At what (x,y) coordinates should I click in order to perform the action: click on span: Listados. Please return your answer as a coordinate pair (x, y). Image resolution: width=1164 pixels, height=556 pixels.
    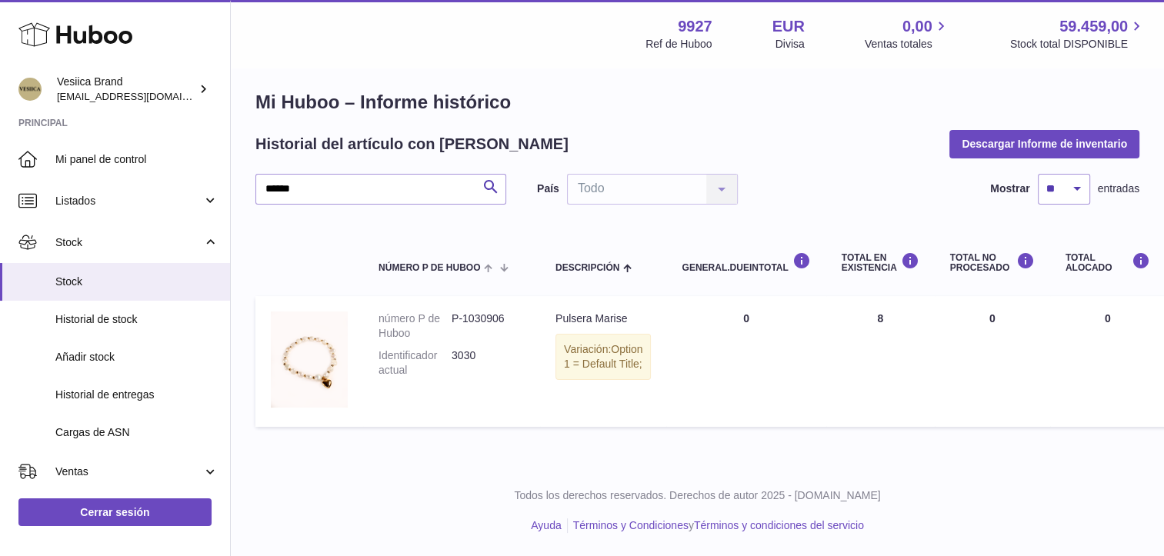
    Looking at the image, I should click on (129, 201).